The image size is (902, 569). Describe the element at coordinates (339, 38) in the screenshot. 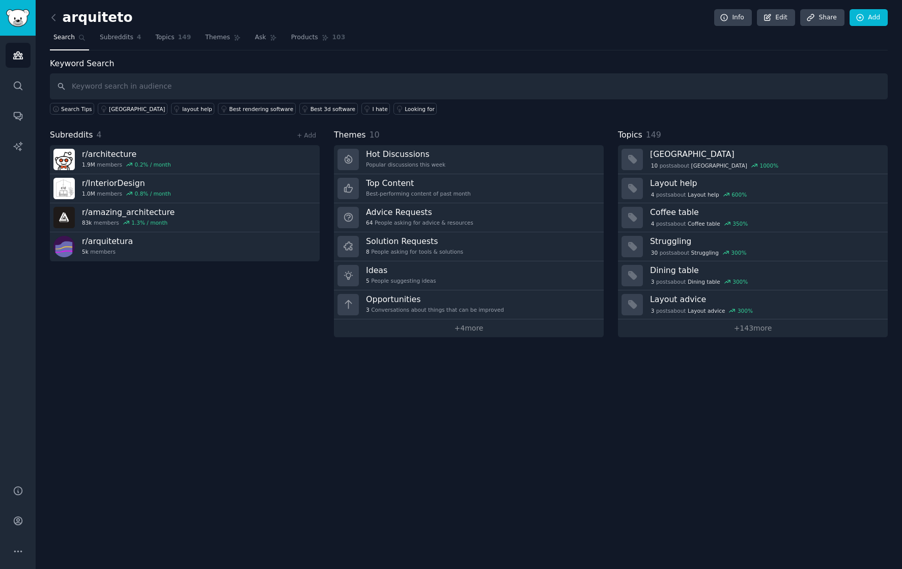

I see `span: 103` at that location.